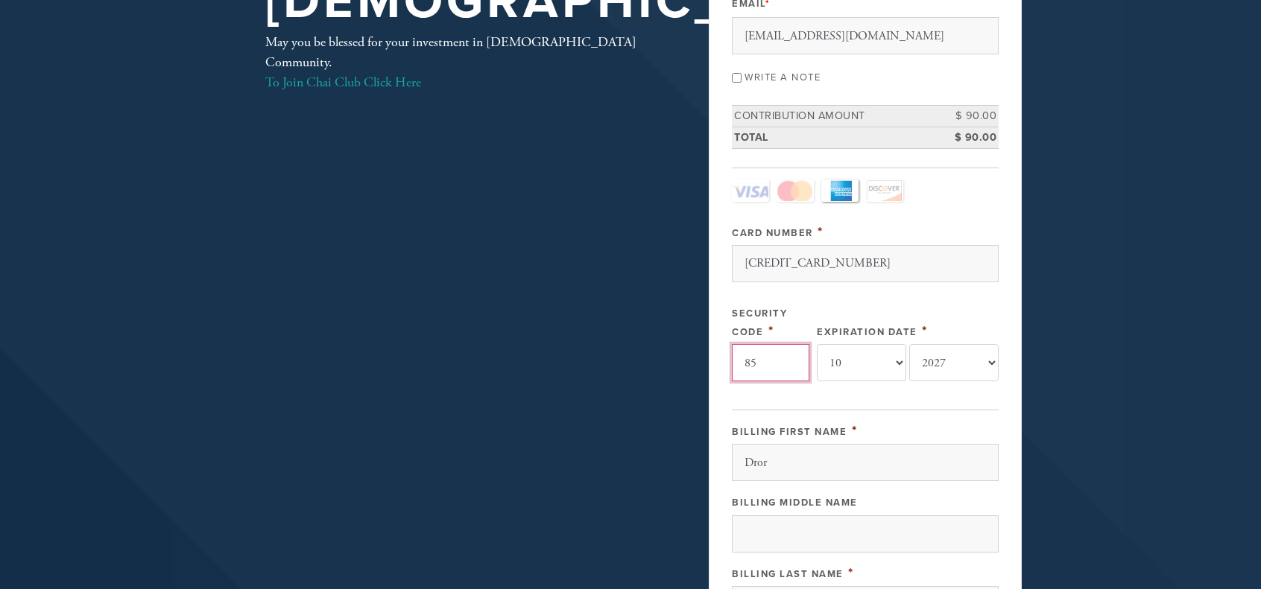  Describe the element at coordinates (866, 332) in the screenshot. I see `label: Expiration Date` at that location.